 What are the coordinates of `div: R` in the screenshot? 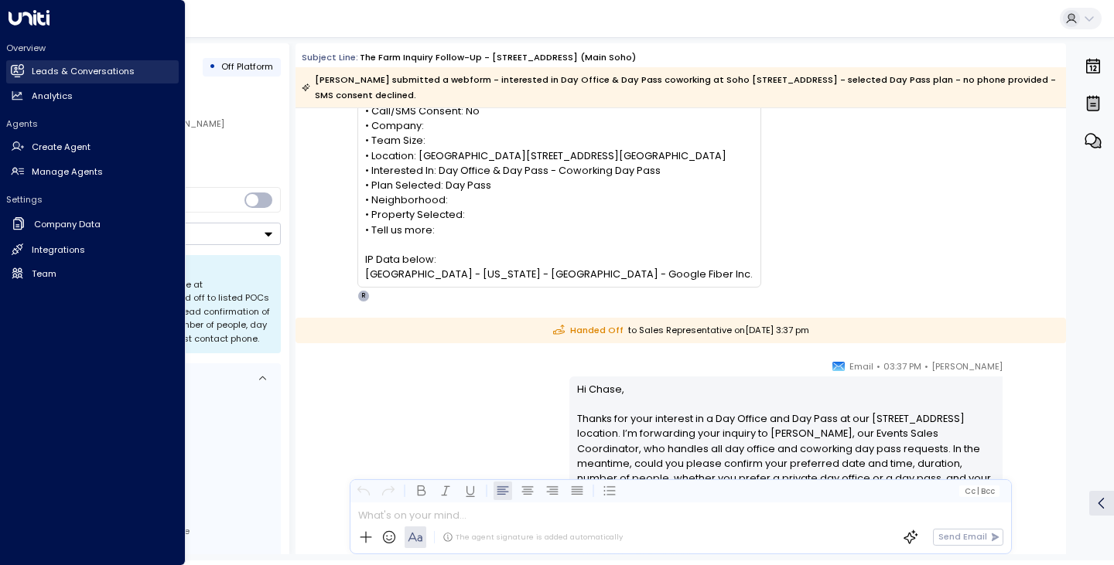 It's located at (364, 296).